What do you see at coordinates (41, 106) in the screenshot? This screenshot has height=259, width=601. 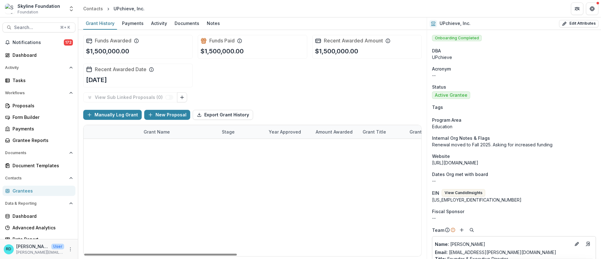 I see `div: Proposals` at bounding box center [41, 106].